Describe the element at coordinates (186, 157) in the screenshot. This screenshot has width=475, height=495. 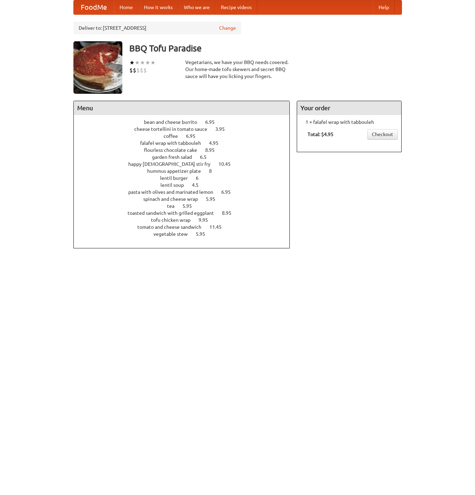
I see `a: garden fresh salad 6.5` at that location.